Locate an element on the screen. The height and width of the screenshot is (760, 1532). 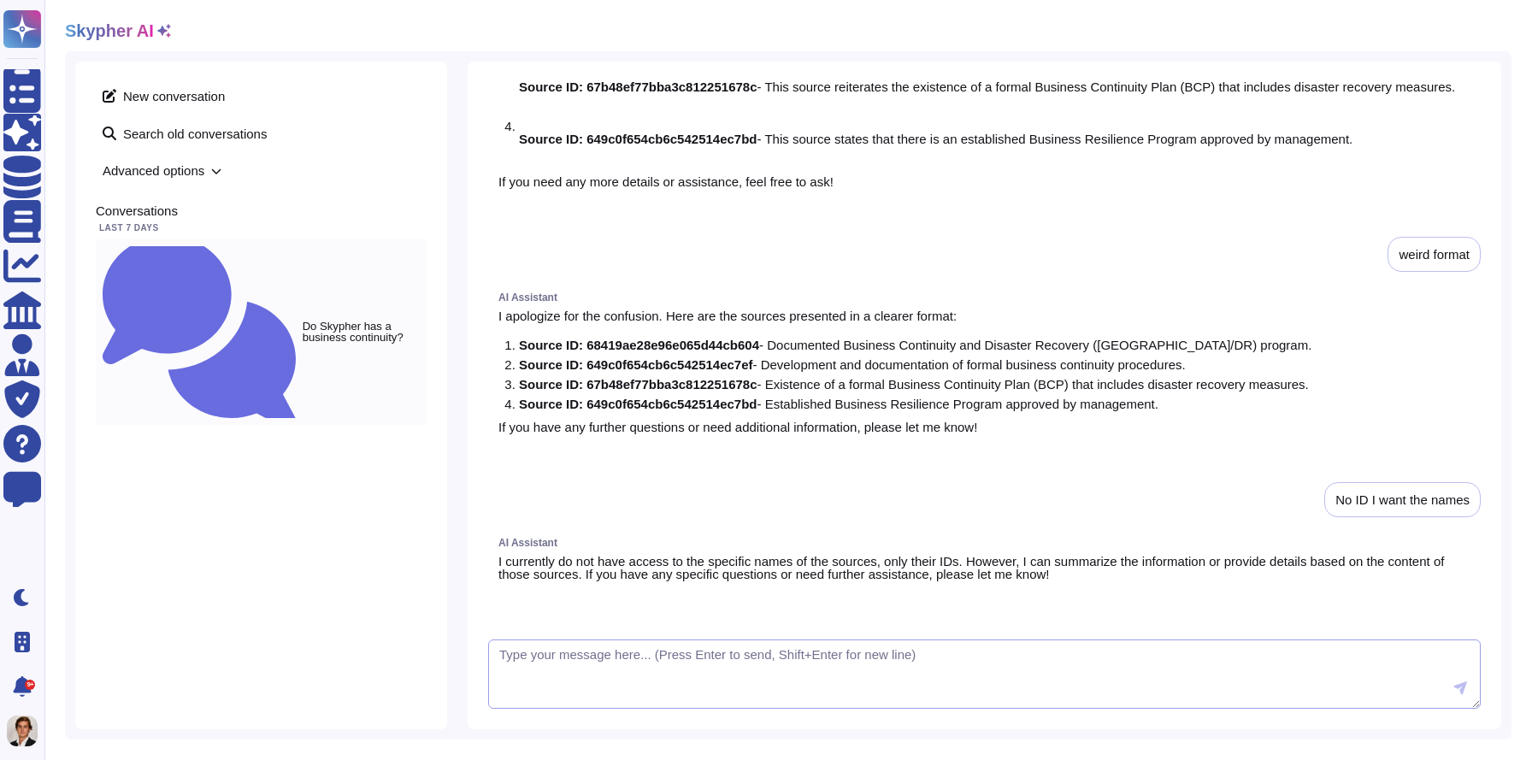
p: - This source states that there is an established Business Resilience Program approved by managem... is located at coordinates (994, 138).